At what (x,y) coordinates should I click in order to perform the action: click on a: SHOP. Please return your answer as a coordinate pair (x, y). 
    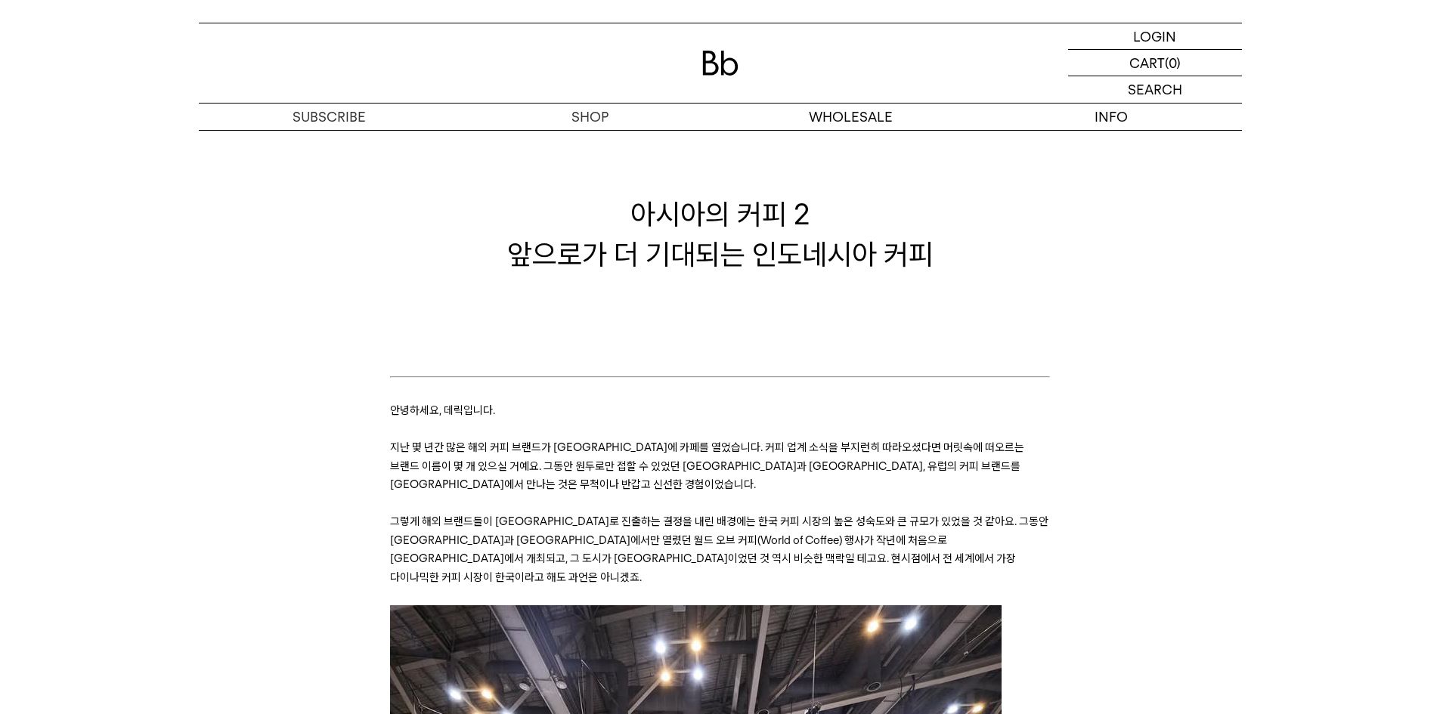
    Looking at the image, I should click on (590, 116).